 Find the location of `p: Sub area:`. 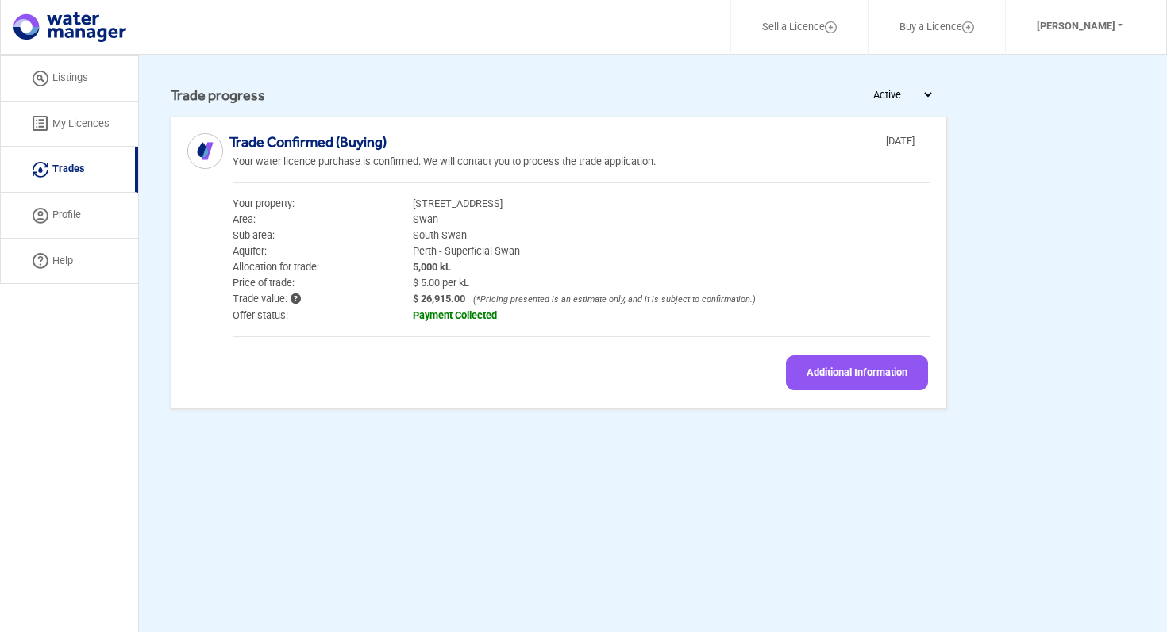

p: Sub area: is located at coordinates (310, 236).